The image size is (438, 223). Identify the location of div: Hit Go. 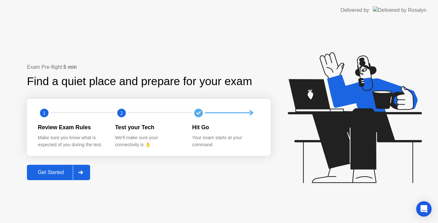
(225, 128).